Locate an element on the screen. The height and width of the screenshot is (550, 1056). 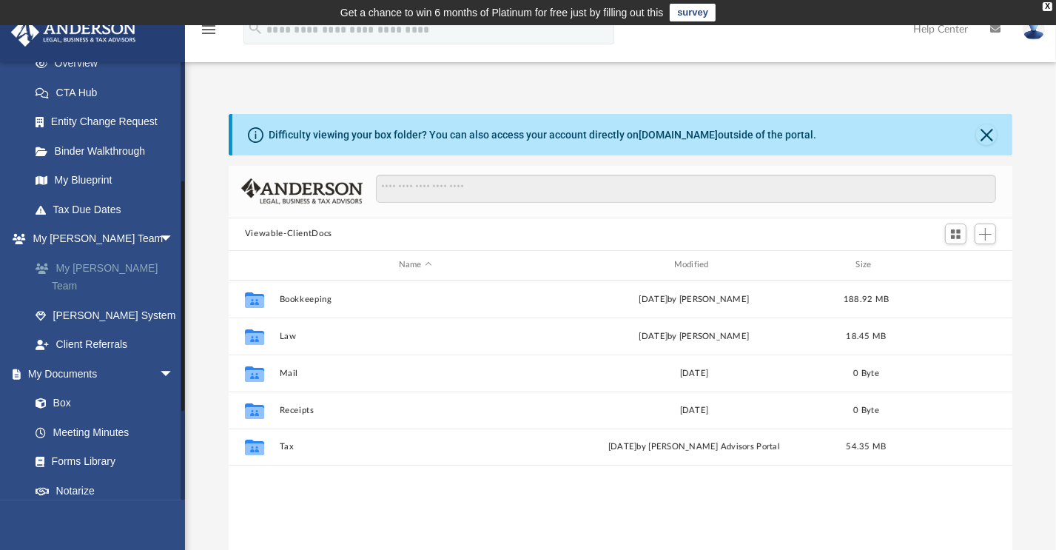
a: My Documentsarrow_drop_down is located at coordinates (99, 374).